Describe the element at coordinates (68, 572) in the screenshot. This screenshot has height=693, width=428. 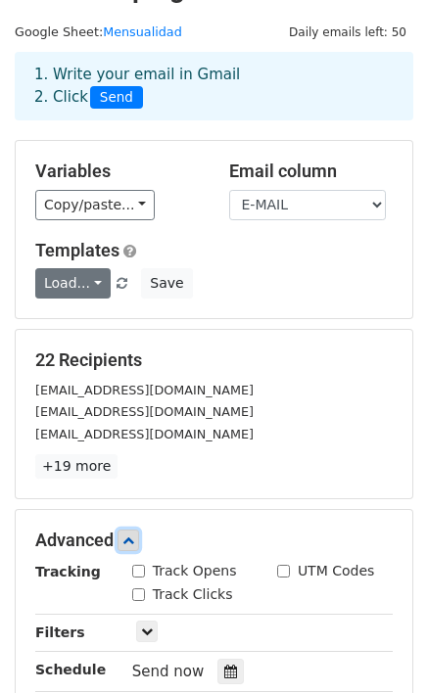
I see `strong: Tracking` at that location.